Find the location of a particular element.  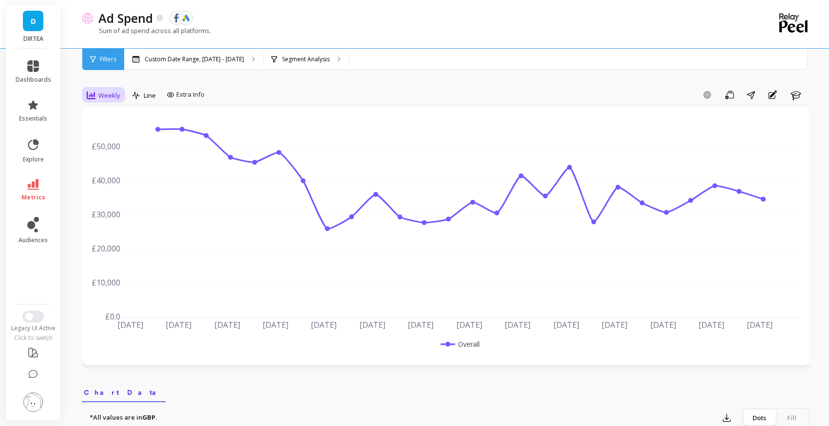

span: Extra Info is located at coordinates (190, 95).